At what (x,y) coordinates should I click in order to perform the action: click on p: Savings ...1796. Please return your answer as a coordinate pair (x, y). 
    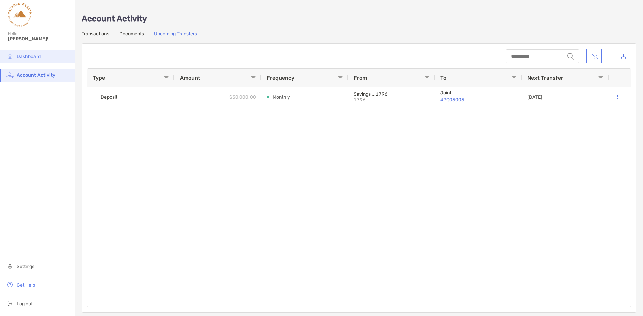
    Looking at the image, I should click on (391, 94).